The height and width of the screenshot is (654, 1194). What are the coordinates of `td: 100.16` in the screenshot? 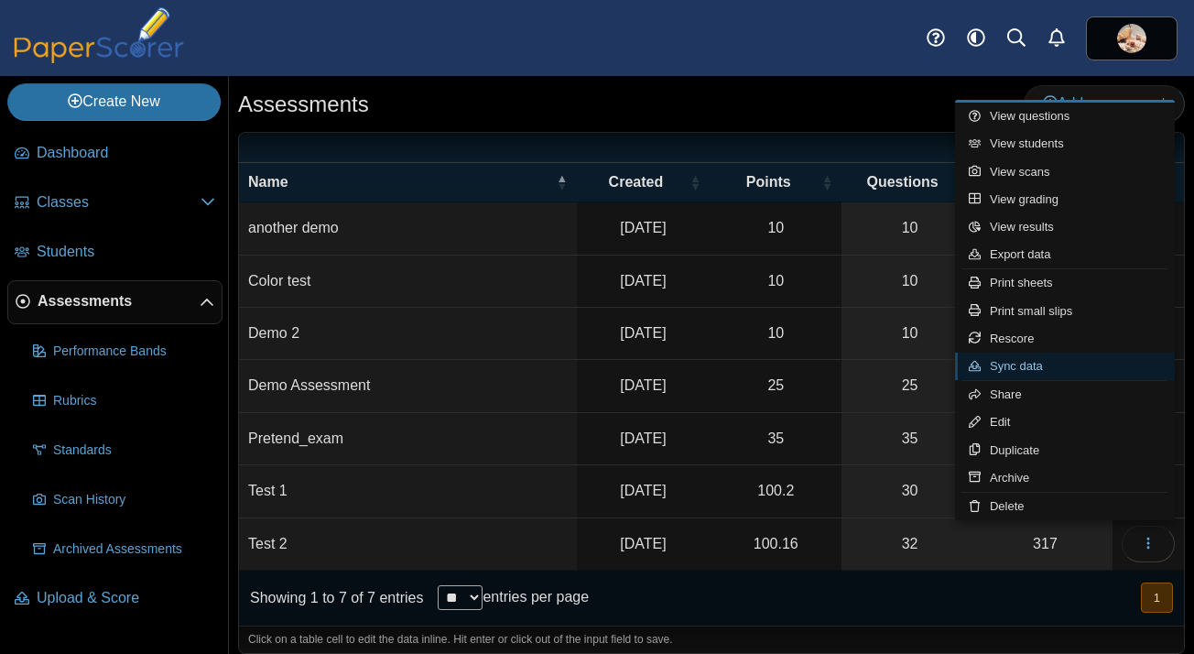 It's located at (776, 544).